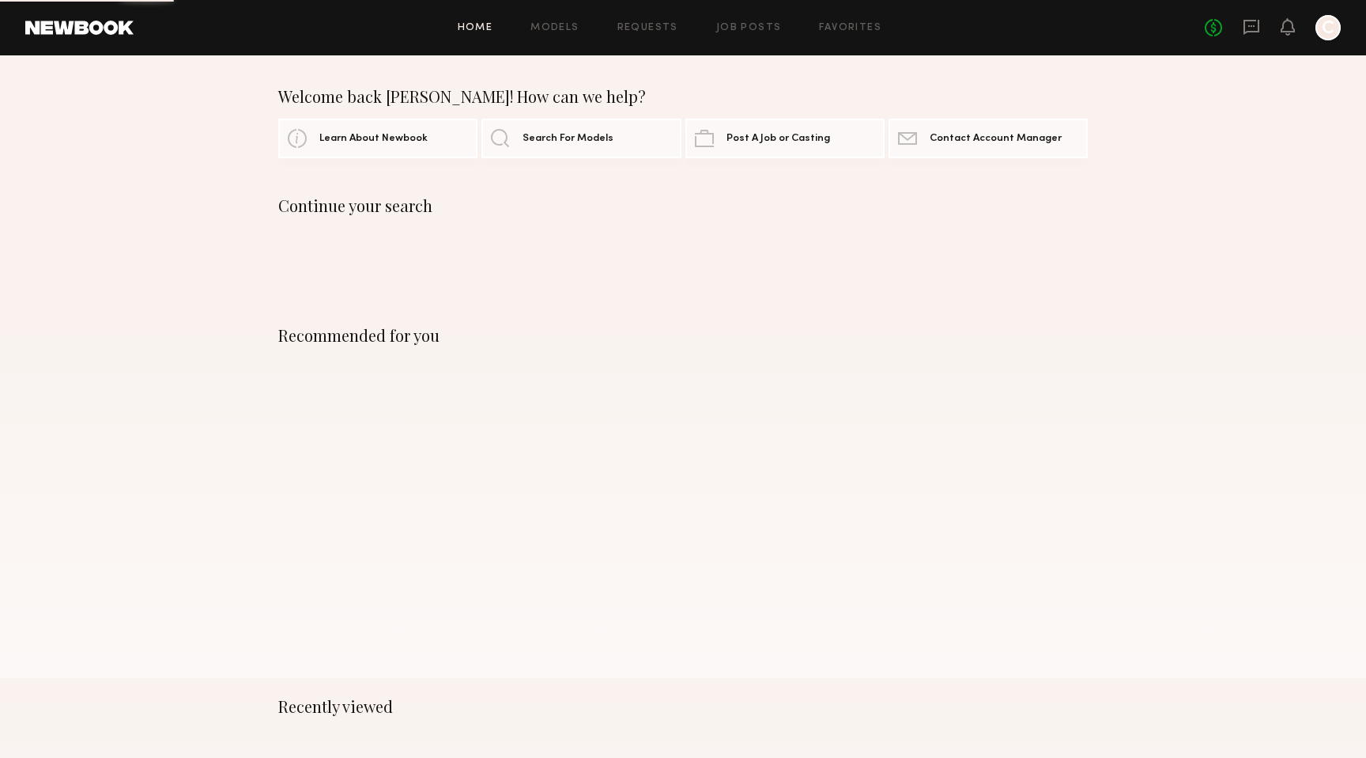  What do you see at coordinates (568, 138) in the screenshot?
I see `span: Search For Models` at bounding box center [568, 138].